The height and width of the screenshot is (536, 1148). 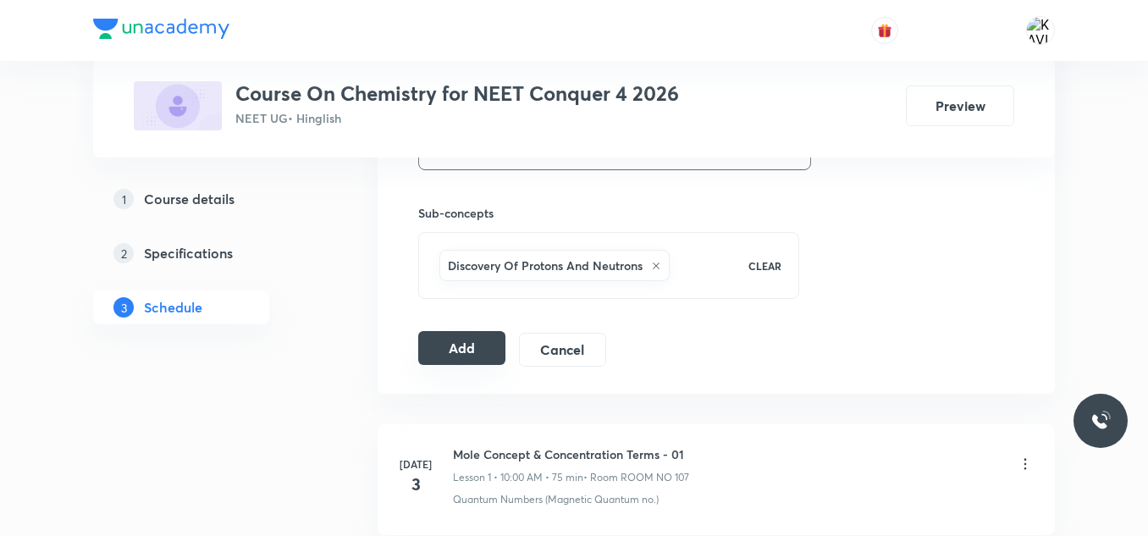 I want to click on button: avatar, so click(x=885, y=30).